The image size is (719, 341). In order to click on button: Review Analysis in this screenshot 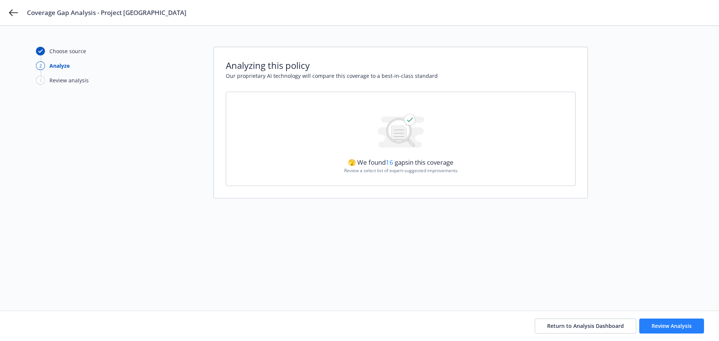, I will do `click(672, 326)`.